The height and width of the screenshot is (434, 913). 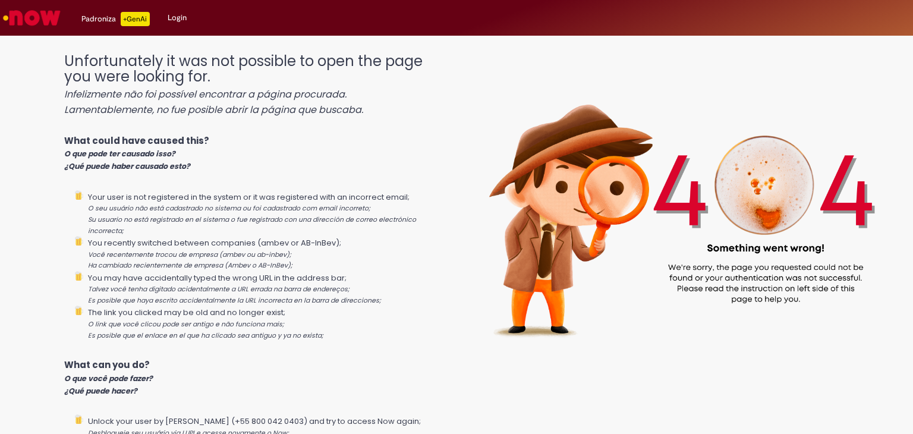 What do you see at coordinates (190, 265) in the screenshot?
I see `i: Ha cambiado recientemente de empresa (Ambev o AB-InBev);` at bounding box center [190, 265].